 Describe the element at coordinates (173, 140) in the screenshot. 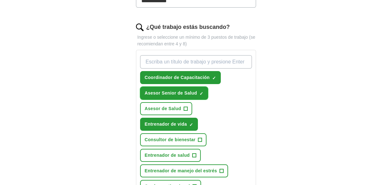

I see `button: Consultor de bienestar` at that location.